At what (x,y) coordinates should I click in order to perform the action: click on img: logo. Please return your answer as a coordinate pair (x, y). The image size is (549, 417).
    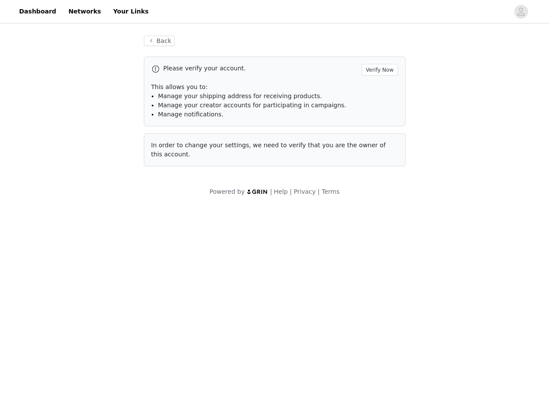
    Looking at the image, I should click on (257, 192).